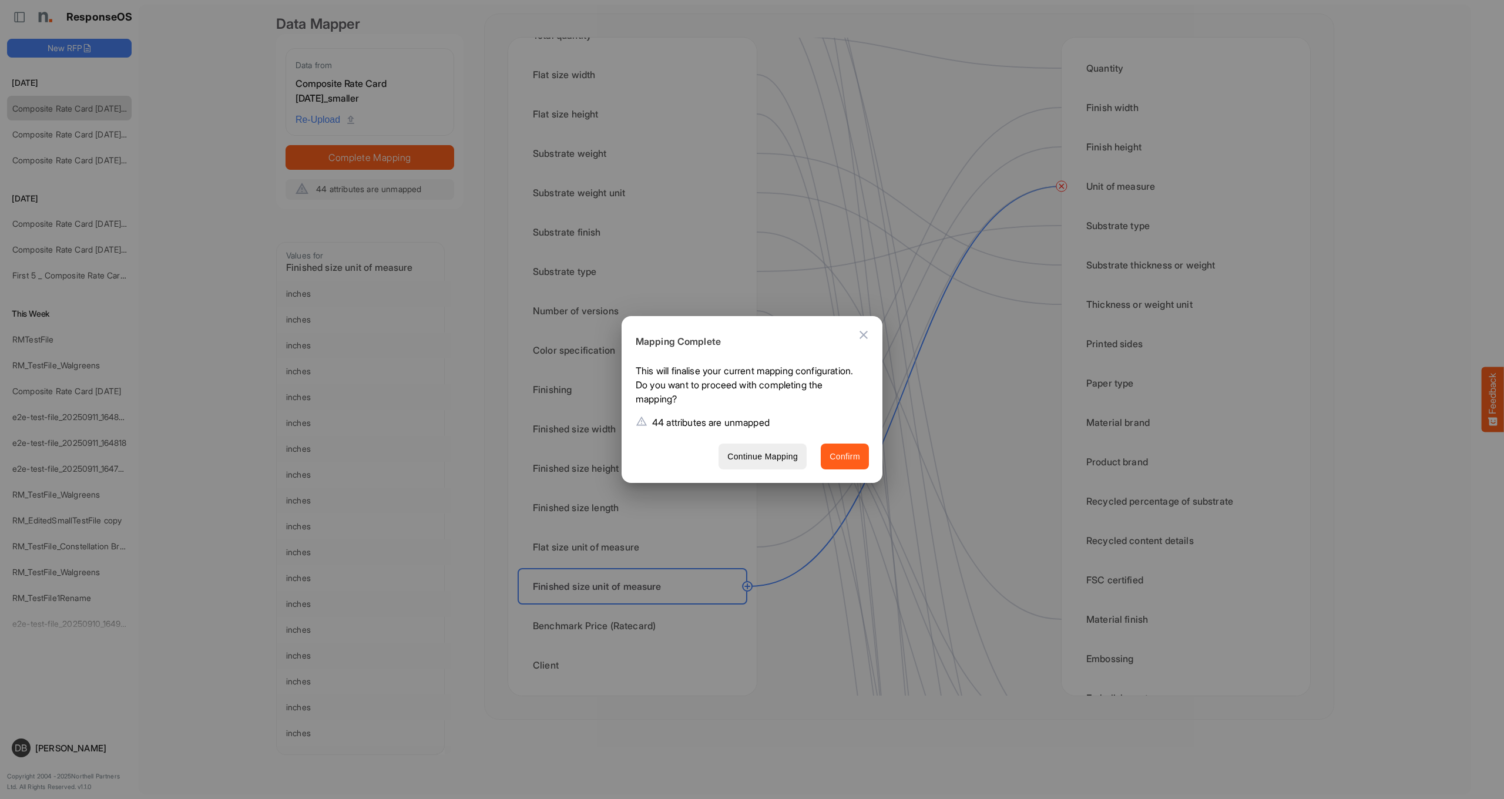  Describe the element at coordinates (762, 456) in the screenshot. I see `span: Continue Mapping` at that location.